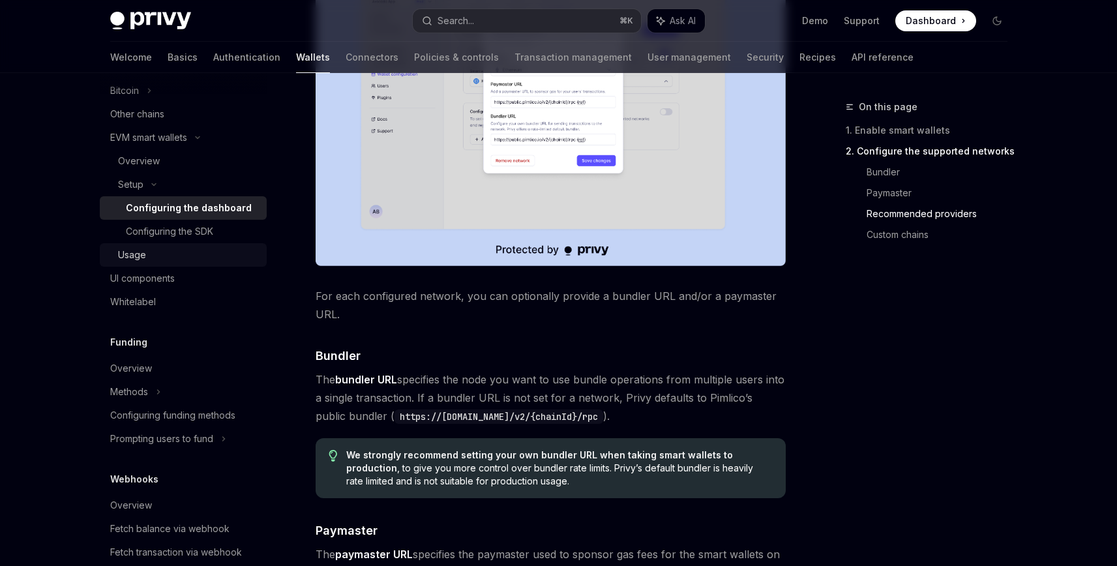 Image resolution: width=1117 pixels, height=566 pixels. Describe the element at coordinates (246, 57) in the screenshot. I see `a: Authentication` at that location.